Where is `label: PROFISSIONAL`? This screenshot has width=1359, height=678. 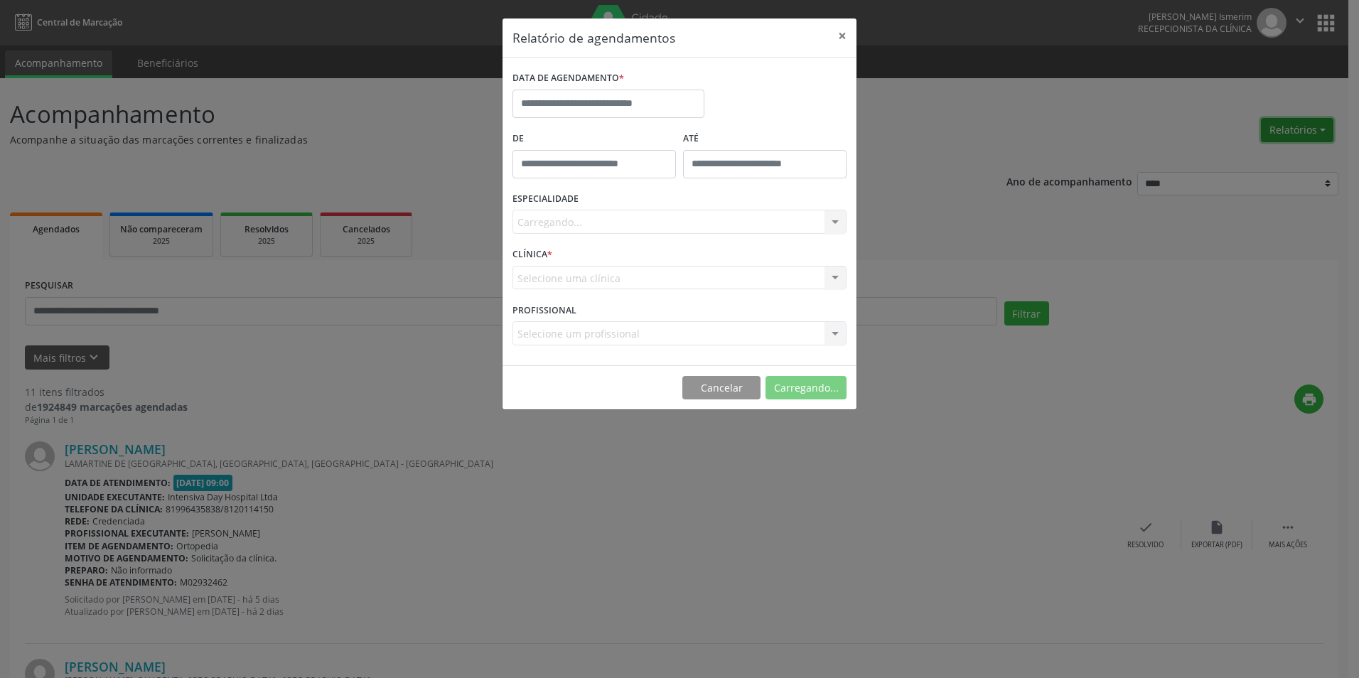 label: PROFISSIONAL is located at coordinates (544, 310).